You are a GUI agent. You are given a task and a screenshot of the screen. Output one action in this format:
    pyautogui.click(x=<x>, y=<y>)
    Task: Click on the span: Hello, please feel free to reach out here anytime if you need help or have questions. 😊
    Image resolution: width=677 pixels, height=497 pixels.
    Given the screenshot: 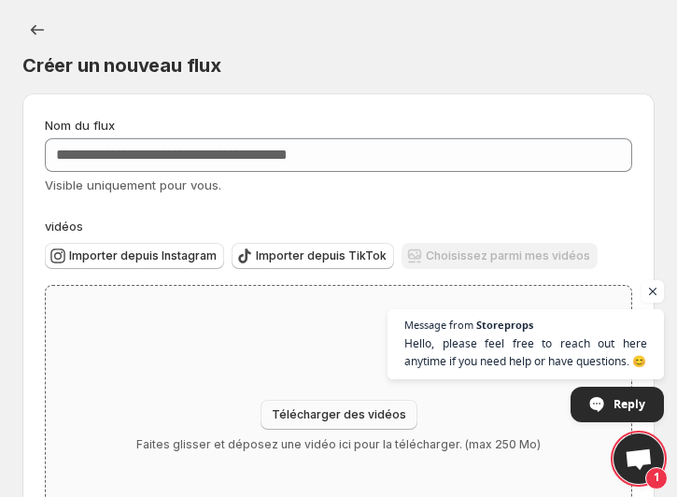 What is the action you would take?
    pyautogui.click(x=526, y=352)
    